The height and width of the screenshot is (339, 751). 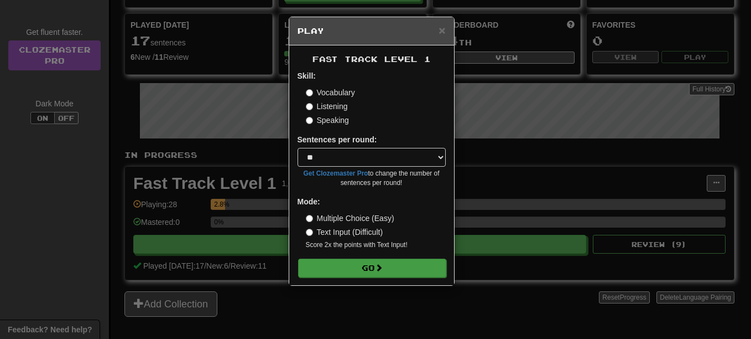 What do you see at coordinates (309, 218) in the screenshot?
I see `input: Multiple Choice (Easy)` at bounding box center [309, 218].